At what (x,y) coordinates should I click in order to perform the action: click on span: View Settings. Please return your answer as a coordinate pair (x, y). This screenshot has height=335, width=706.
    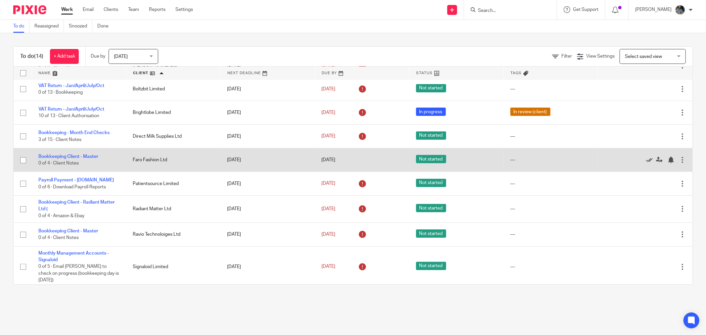
    Looking at the image, I should click on (600, 56).